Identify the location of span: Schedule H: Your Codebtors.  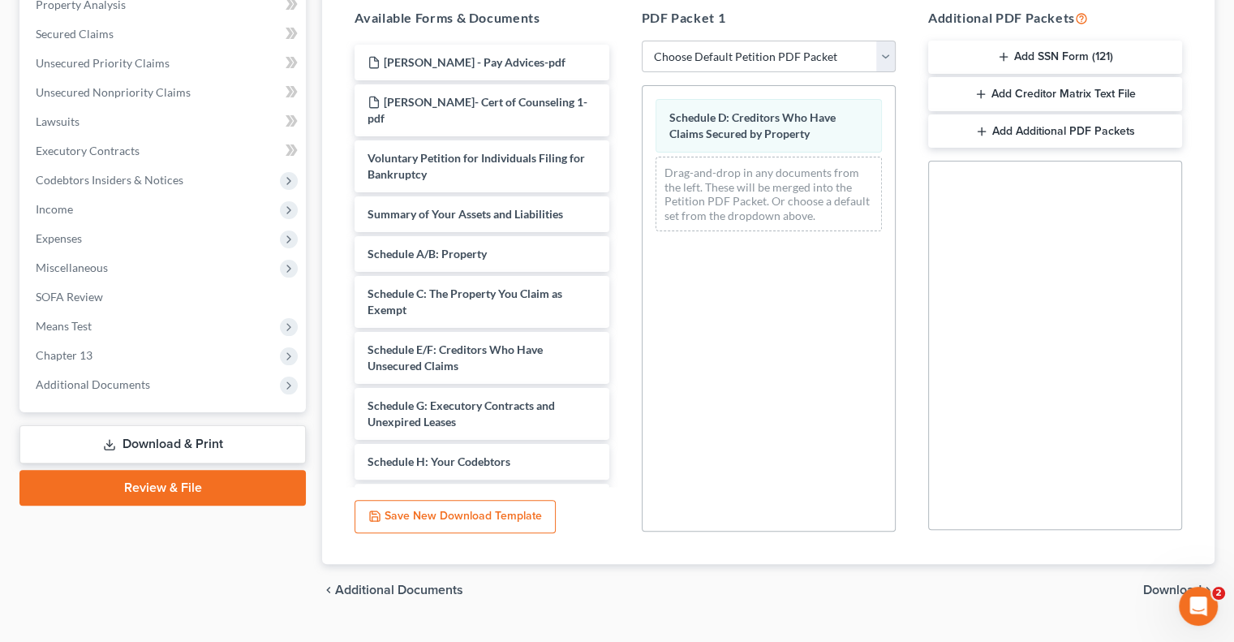
(439, 461).